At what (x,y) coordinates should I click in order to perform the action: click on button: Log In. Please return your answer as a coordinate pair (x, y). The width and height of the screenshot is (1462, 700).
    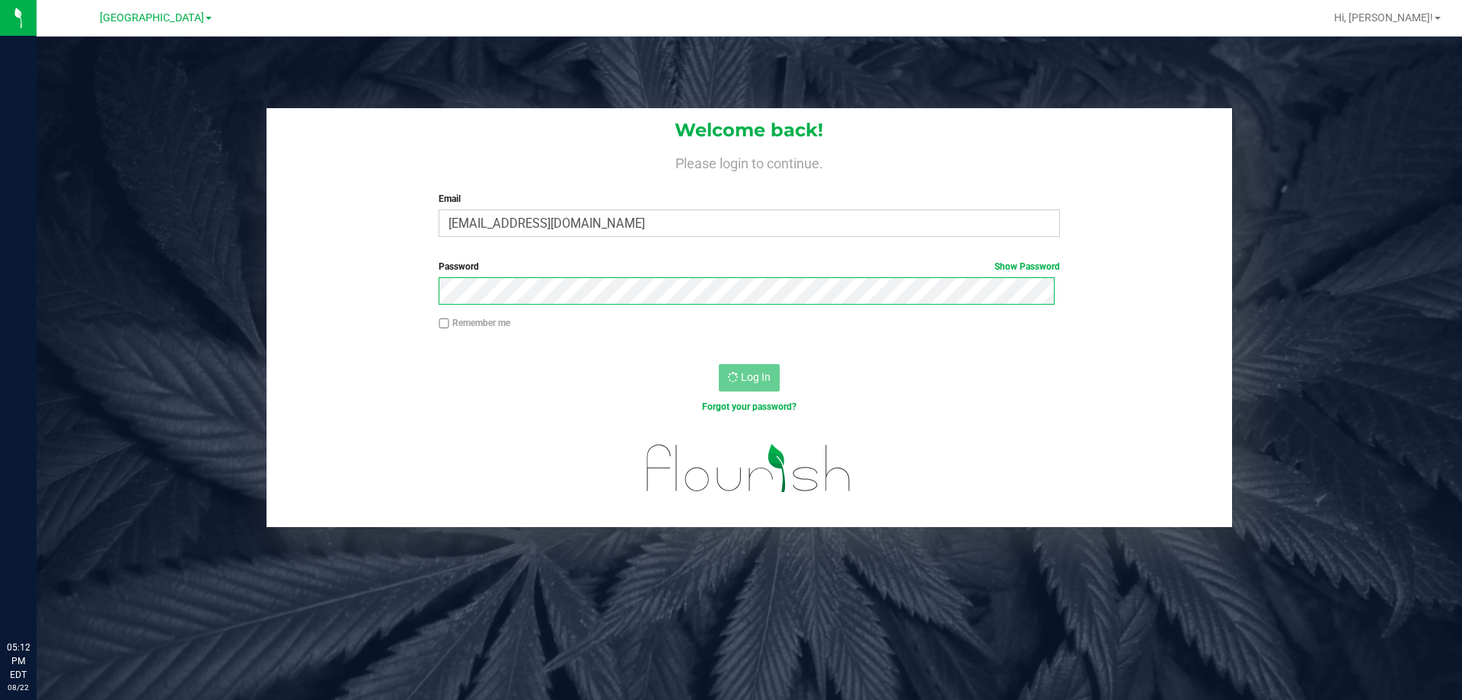
    Looking at the image, I should click on (749, 378).